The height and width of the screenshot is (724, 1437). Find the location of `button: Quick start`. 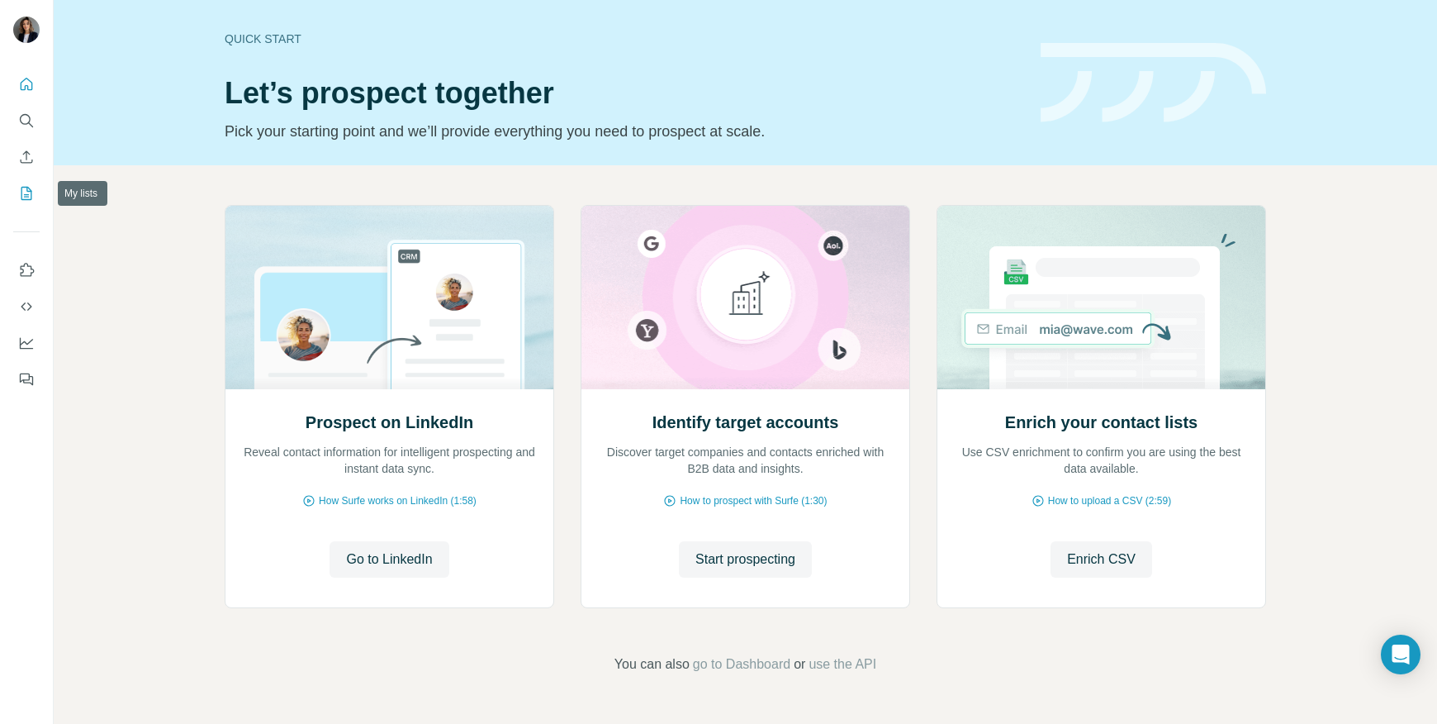

button: Quick start is located at coordinates (26, 84).